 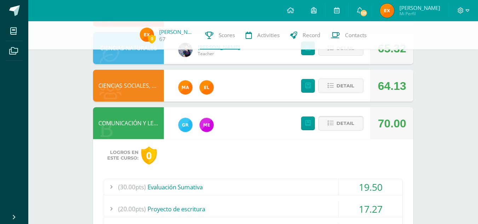 What do you see at coordinates (268, 35) in the screenshot?
I see `span: Activities` at bounding box center [268, 35].